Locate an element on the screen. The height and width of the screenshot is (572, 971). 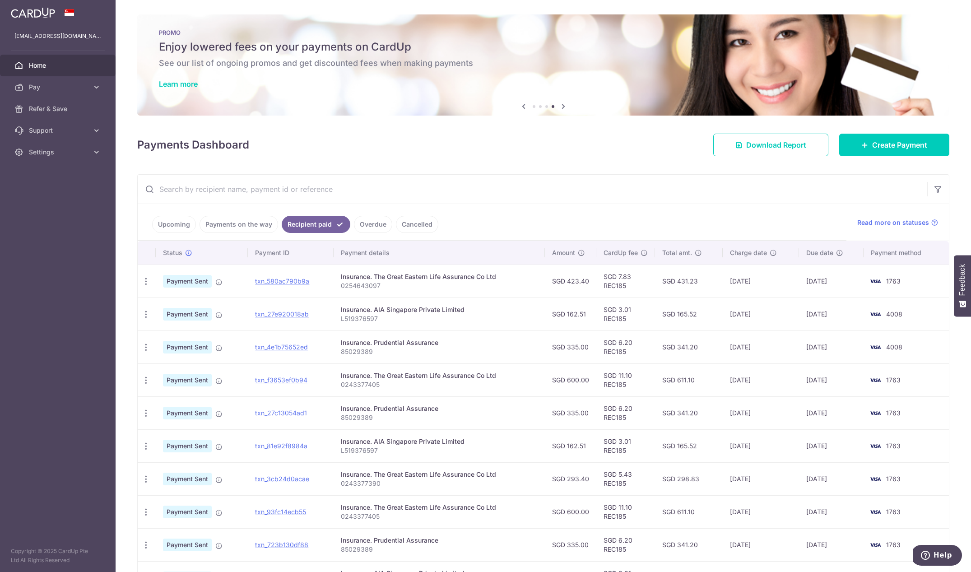
span: Amount is located at coordinates (563, 253).